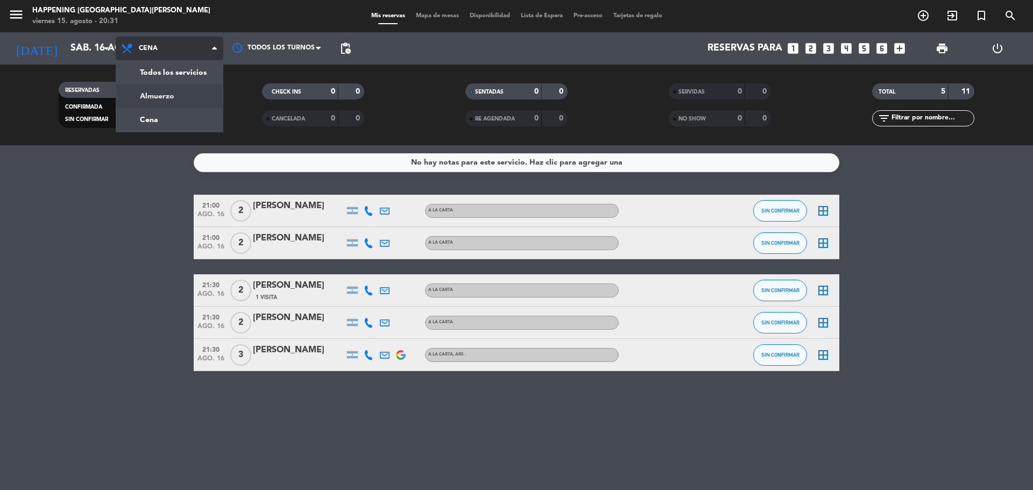 This screenshot has width=1033, height=490. What do you see at coordinates (588, 16) in the screenshot?
I see `span: Pre-acceso` at bounding box center [588, 16].